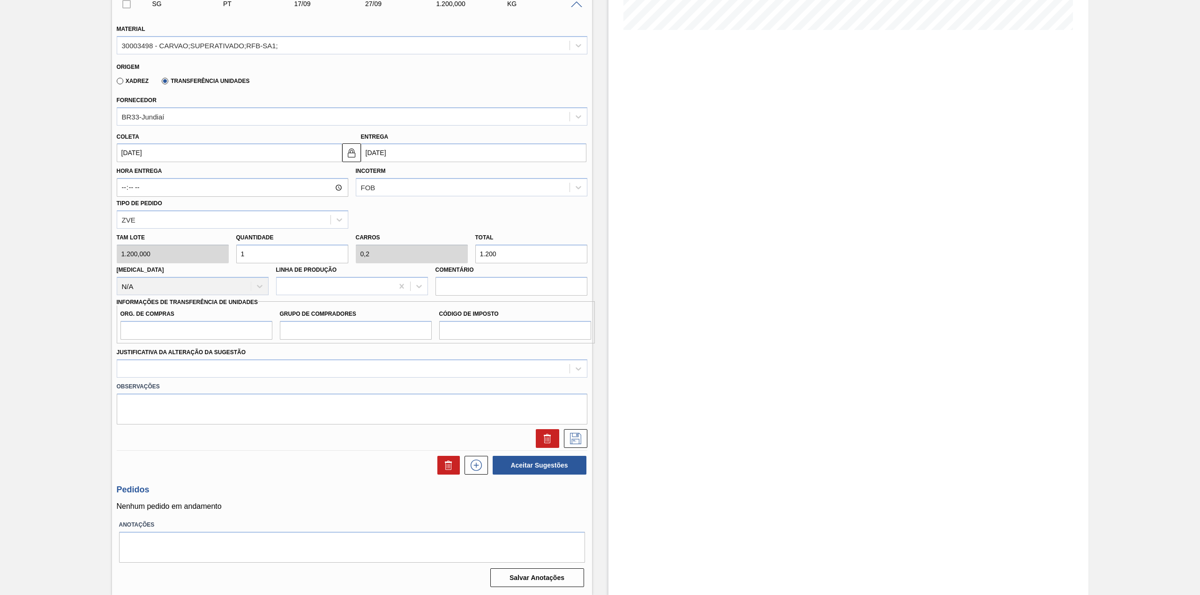 The image size is (1200, 595). I want to click on label: Total, so click(484, 238).